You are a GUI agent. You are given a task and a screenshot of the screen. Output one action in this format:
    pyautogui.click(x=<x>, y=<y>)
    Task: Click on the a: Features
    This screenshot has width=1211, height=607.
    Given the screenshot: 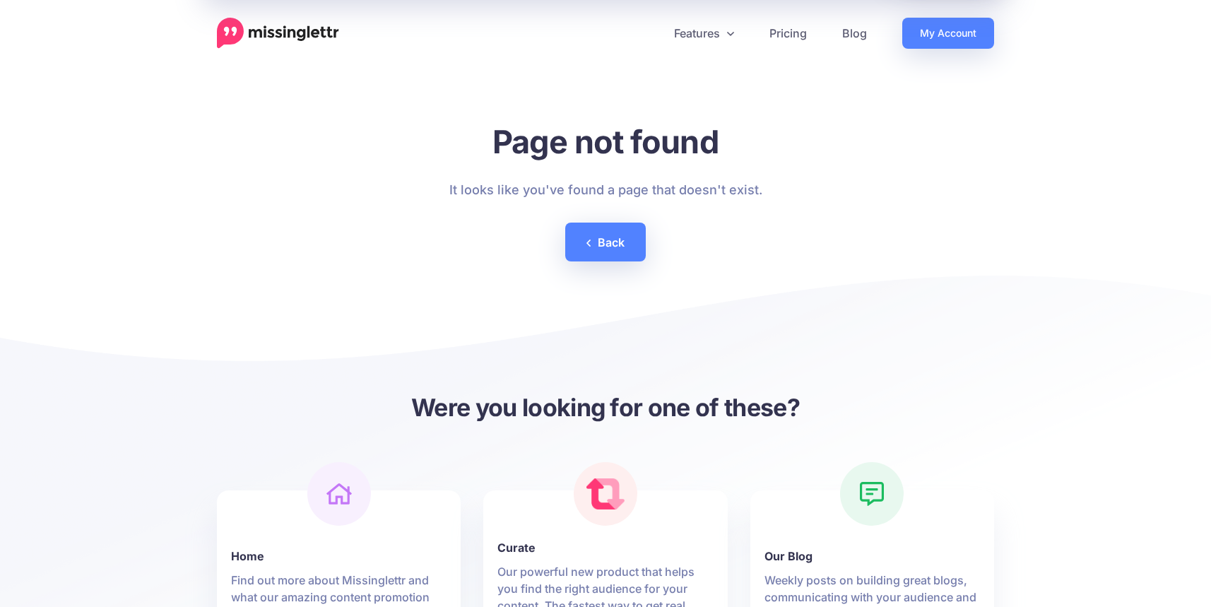 What is the action you would take?
    pyautogui.click(x=704, y=33)
    